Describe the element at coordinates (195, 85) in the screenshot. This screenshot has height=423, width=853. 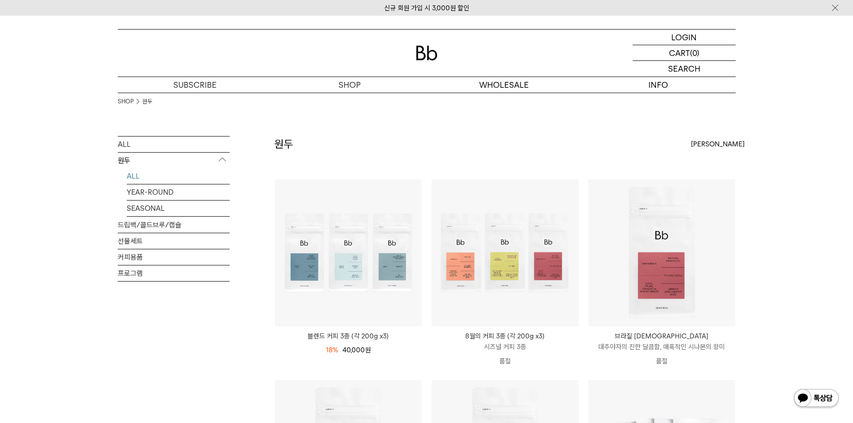
I see `p: SUBSCRIBE` at that location.